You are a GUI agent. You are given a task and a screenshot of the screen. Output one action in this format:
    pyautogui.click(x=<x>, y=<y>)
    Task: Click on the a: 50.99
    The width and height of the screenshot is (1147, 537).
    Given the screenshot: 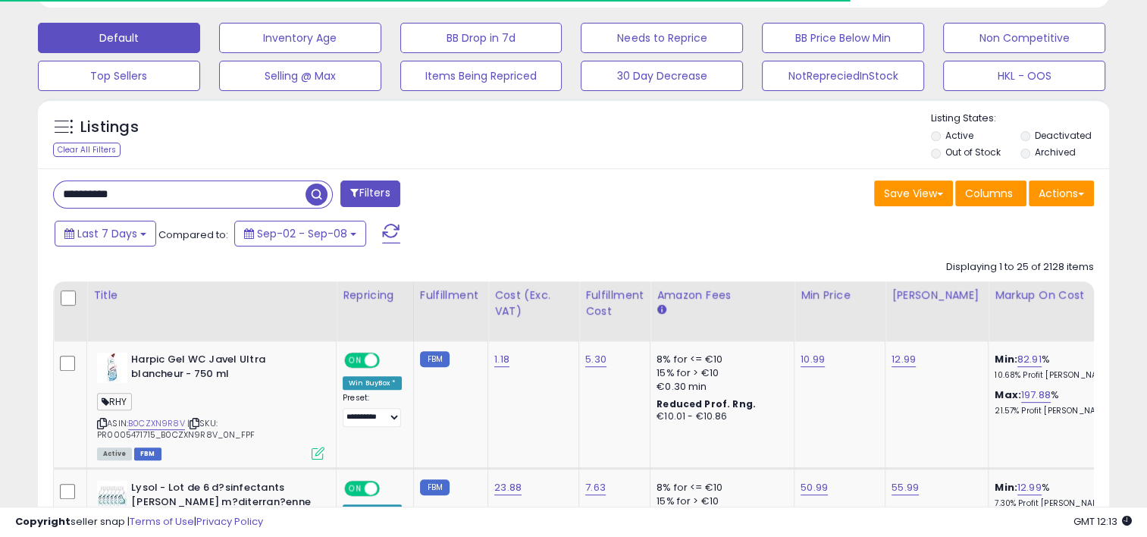 What is the action you would take?
    pyautogui.click(x=814, y=487)
    